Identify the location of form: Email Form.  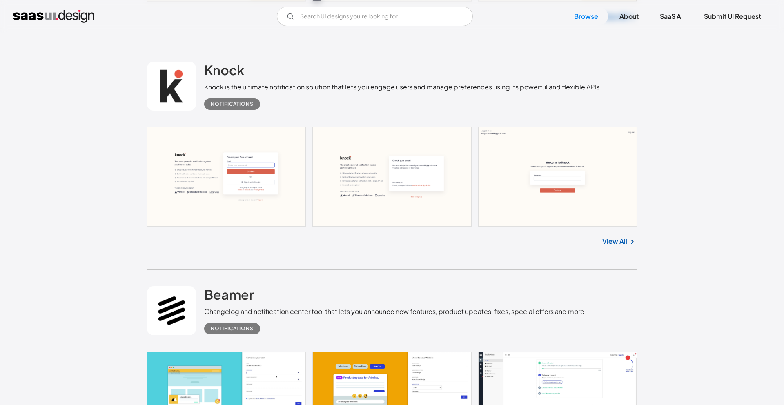
(375, 16).